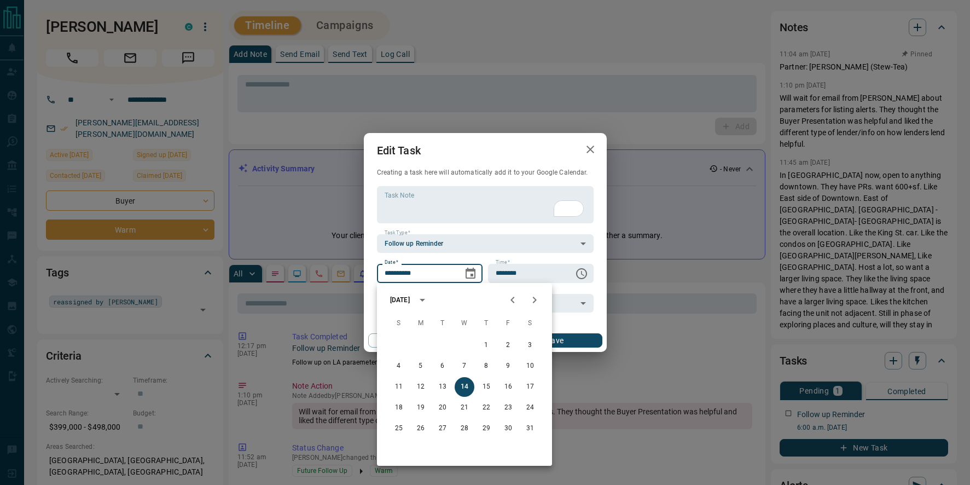 The height and width of the screenshot is (485, 970). Describe the element at coordinates (399, 366) in the screenshot. I see `button: 4` at that location.